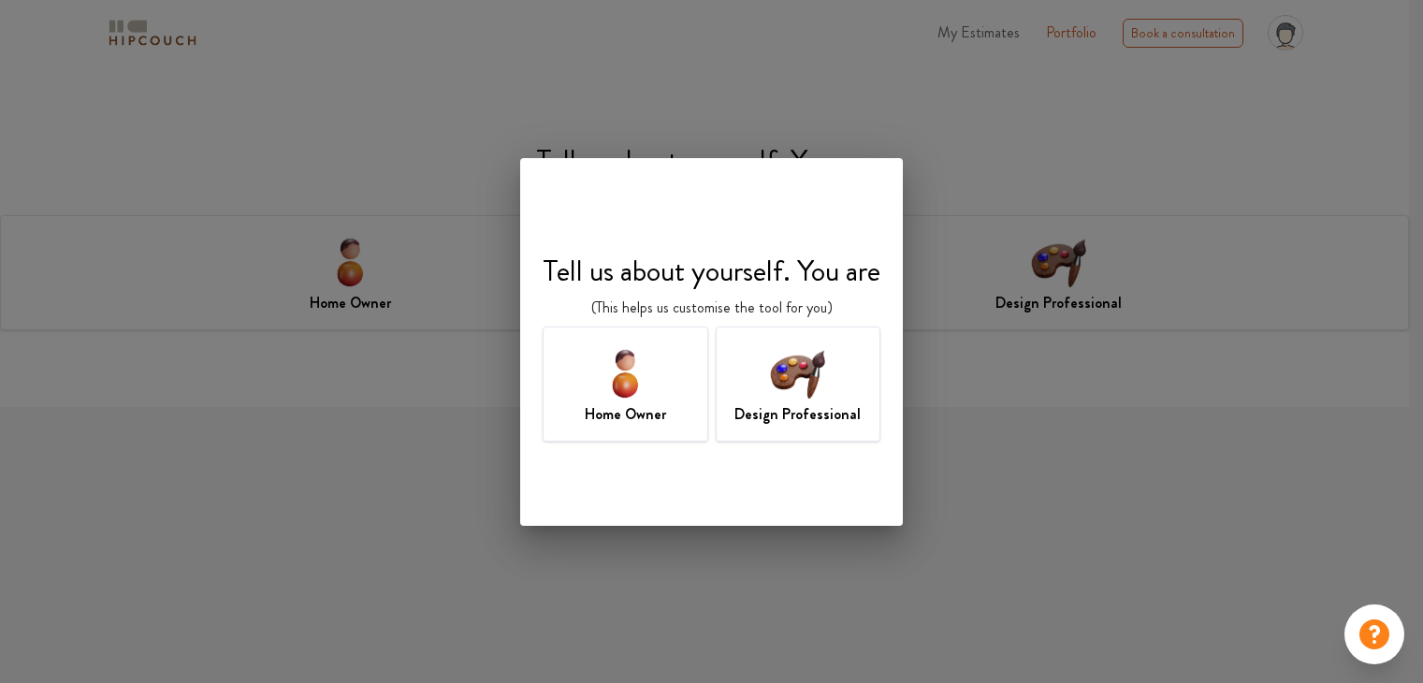 The image size is (1423, 683). Describe the element at coordinates (712, 308) in the screenshot. I see `p: (This helps us customise the tool for you)` at that location.